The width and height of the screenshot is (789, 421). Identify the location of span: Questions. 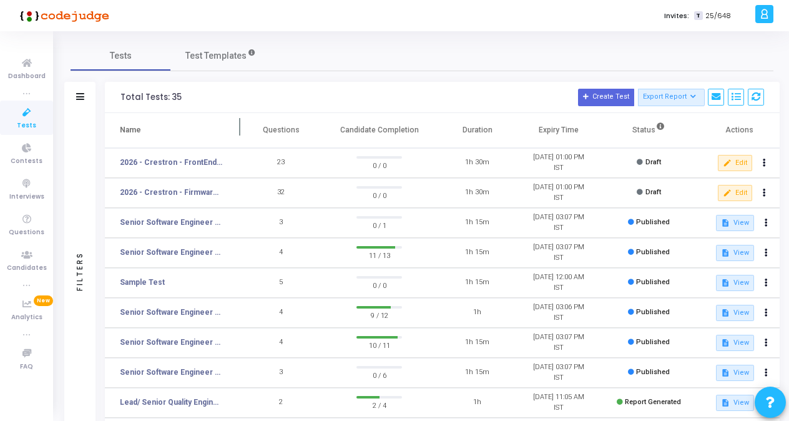
(26, 232).